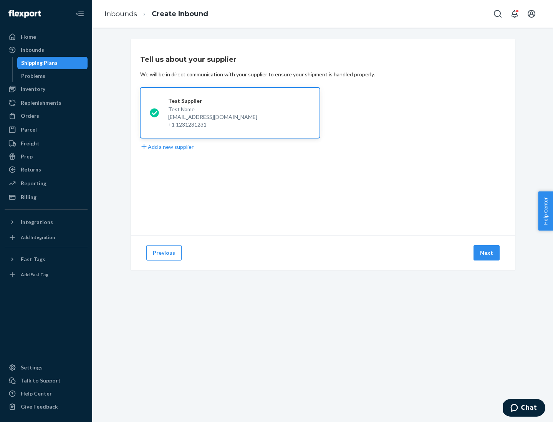 The image size is (553, 422). Describe the element at coordinates (31, 170) in the screenshot. I see `div: Returns` at that location.